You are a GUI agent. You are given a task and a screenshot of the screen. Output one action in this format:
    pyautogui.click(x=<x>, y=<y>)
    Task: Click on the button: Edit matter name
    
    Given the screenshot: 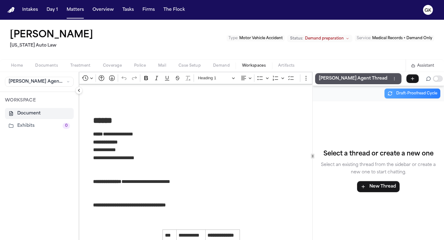 What is the action you would take?
    pyautogui.click(x=51, y=35)
    